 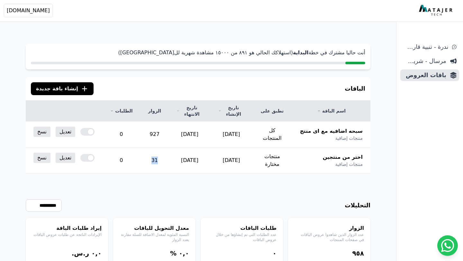 What do you see at coordinates (154, 228) in the screenshot?
I see `h4: معدل التحويل للباقات` at bounding box center [154, 228].